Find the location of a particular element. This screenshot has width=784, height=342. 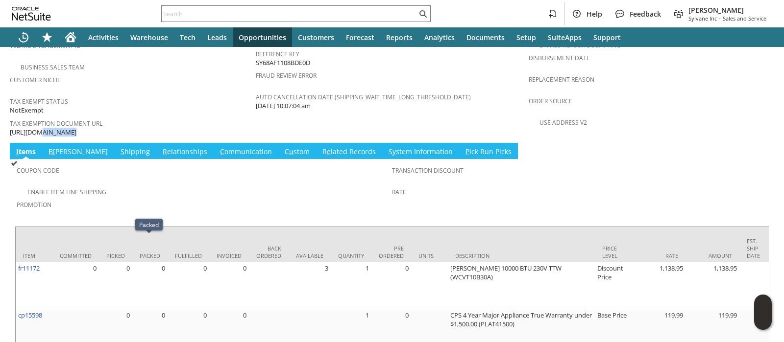

a: Fraud Review Error is located at coordinates (286, 75).